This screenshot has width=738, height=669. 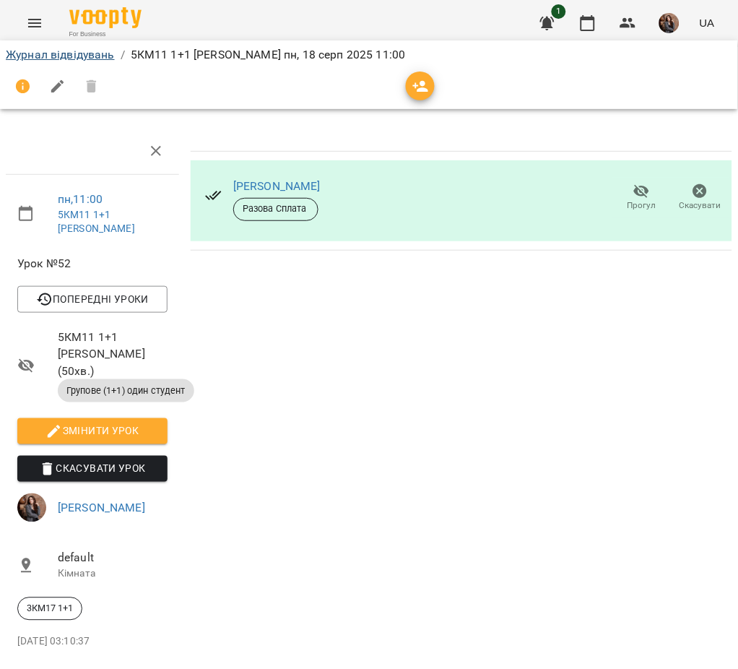 I want to click on button: Змінити урок, so click(x=92, y=431).